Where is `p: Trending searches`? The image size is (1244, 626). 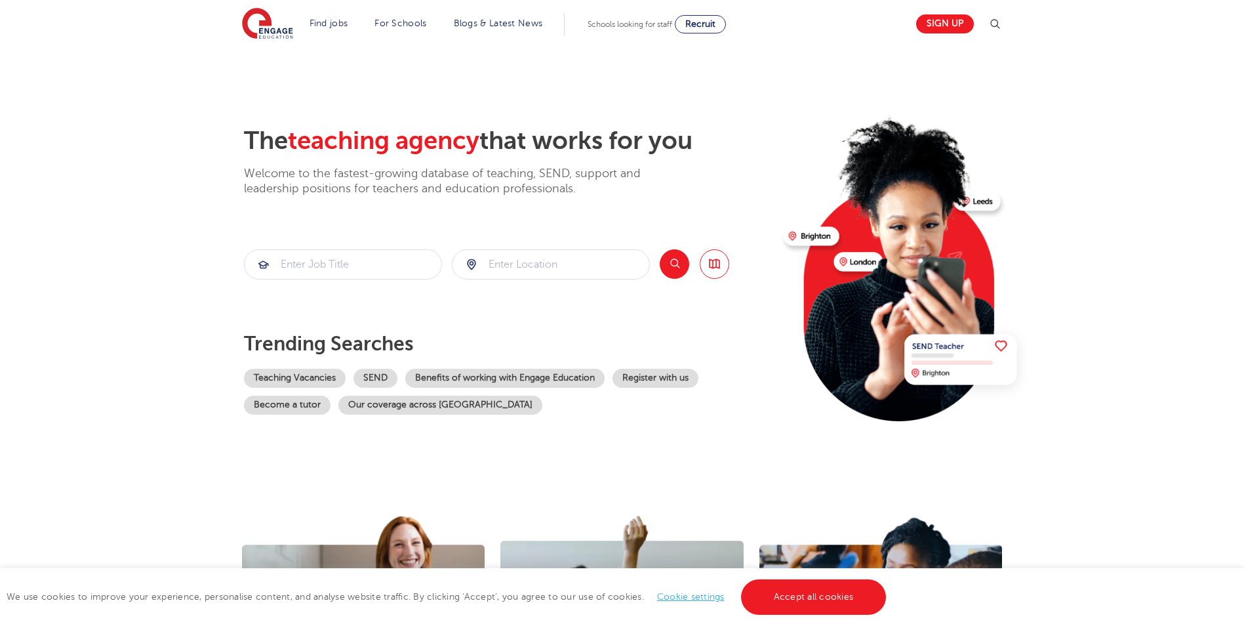 p: Trending searches is located at coordinates (508, 344).